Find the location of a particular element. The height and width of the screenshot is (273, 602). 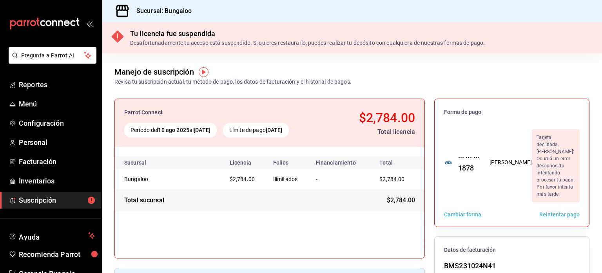

span: Menú is located at coordinates (57, 104).